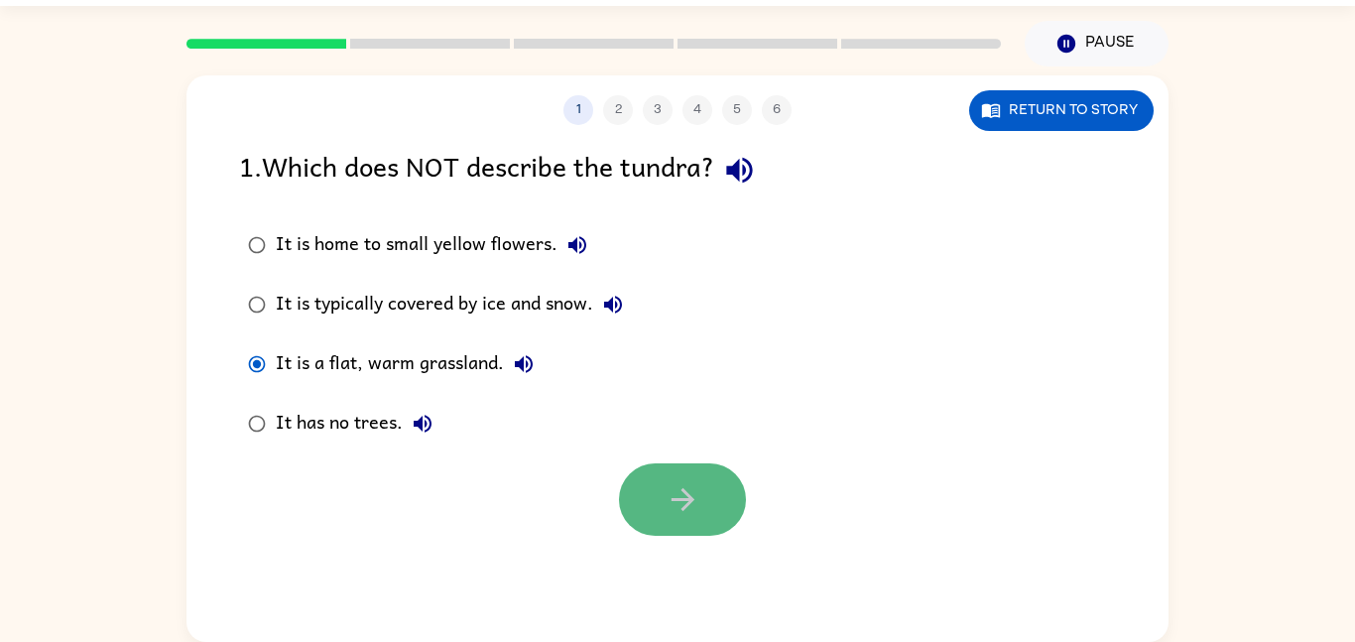  Describe the element at coordinates (359, 424) in the screenshot. I see `div: It has no trees.` at that location.